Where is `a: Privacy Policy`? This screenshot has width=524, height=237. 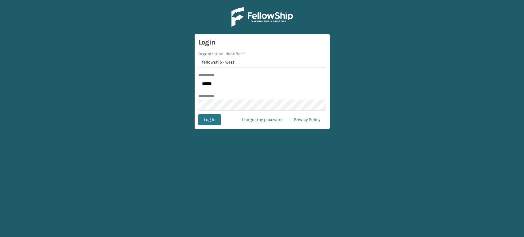 a: Privacy Policy is located at coordinates (307, 120).